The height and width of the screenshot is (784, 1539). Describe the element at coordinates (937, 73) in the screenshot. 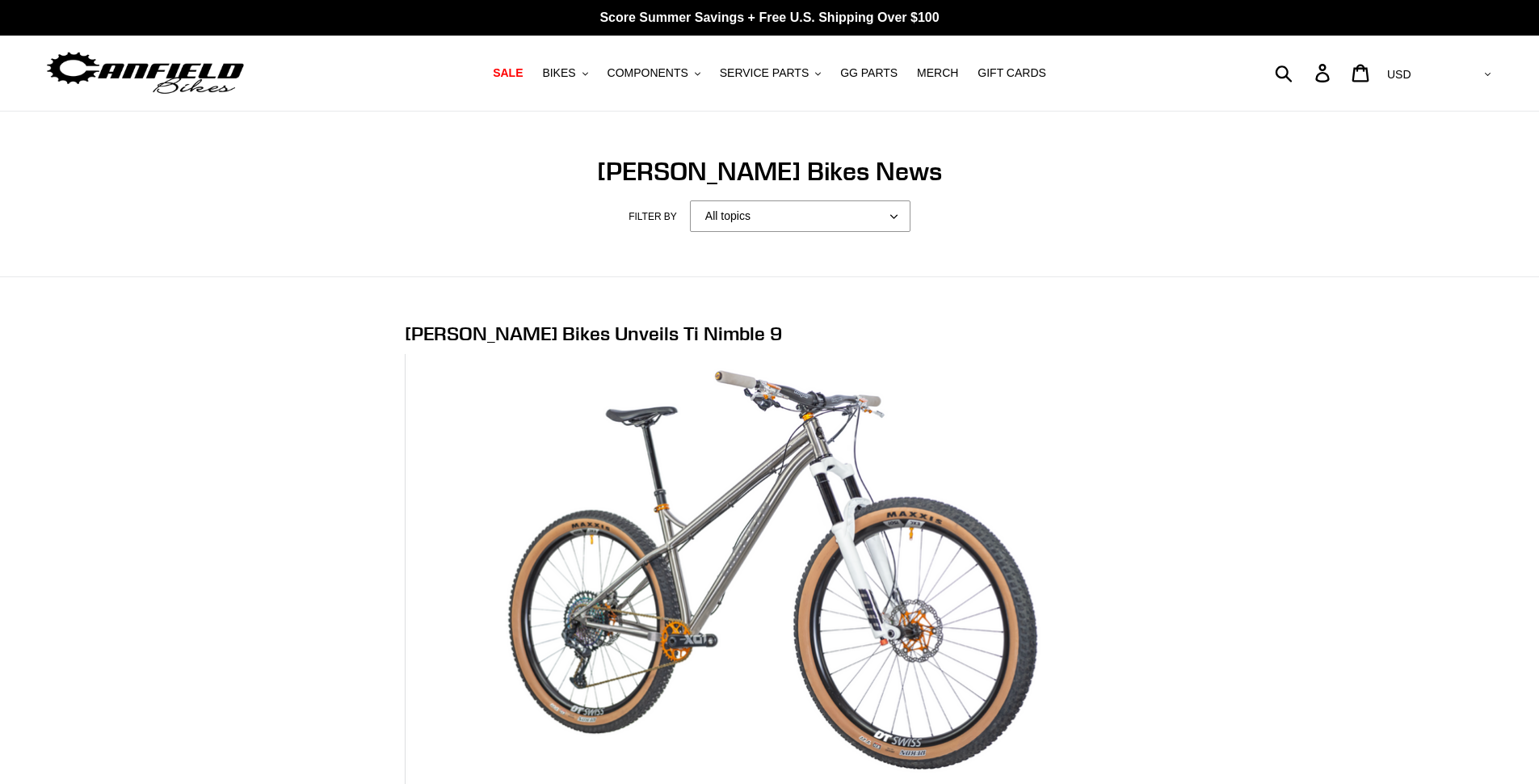

I see `span: MERCH` at that location.